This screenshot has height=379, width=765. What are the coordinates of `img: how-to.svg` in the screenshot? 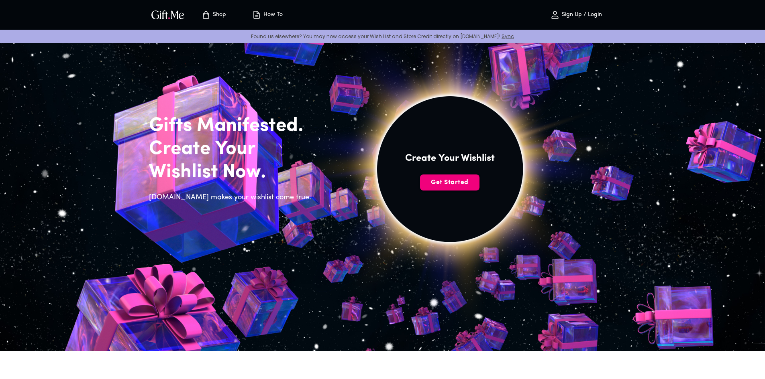 It's located at (257, 15).